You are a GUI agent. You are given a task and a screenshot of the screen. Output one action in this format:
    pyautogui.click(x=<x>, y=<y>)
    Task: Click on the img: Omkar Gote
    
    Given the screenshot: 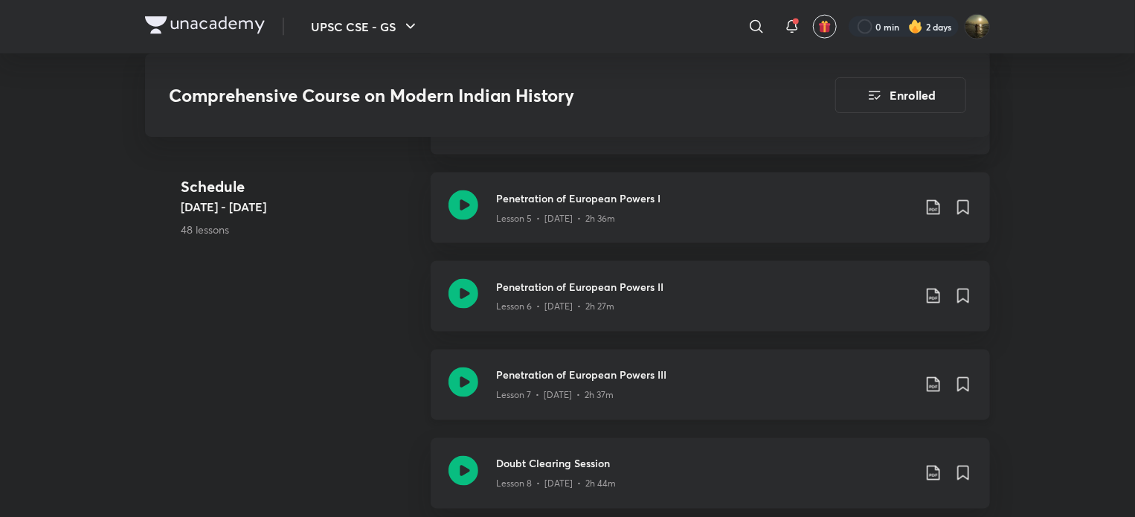 What is the action you would take?
    pyautogui.click(x=977, y=27)
    